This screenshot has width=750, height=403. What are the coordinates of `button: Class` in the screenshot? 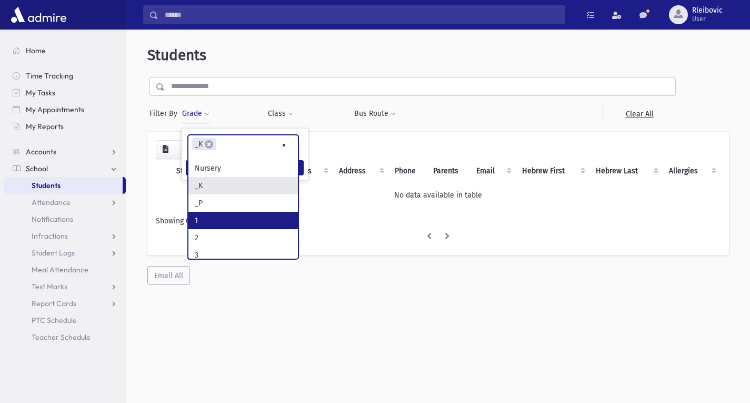 It's located at (281, 114).